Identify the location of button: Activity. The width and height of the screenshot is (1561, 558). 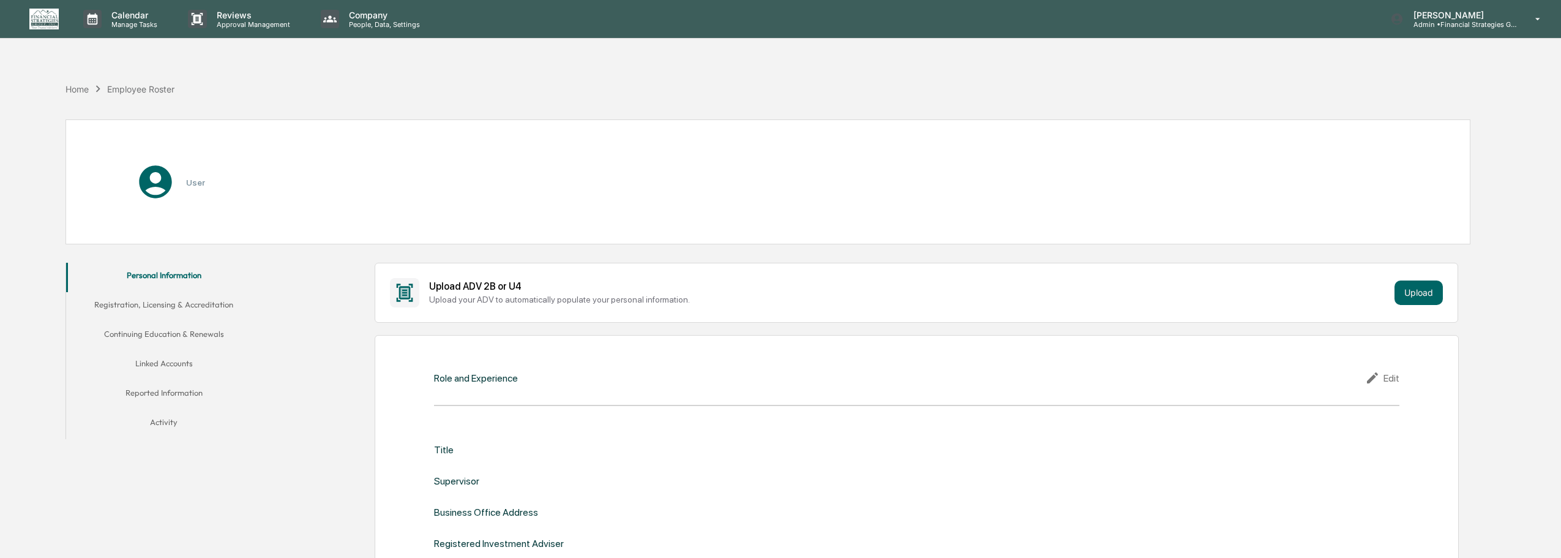
(164, 424).